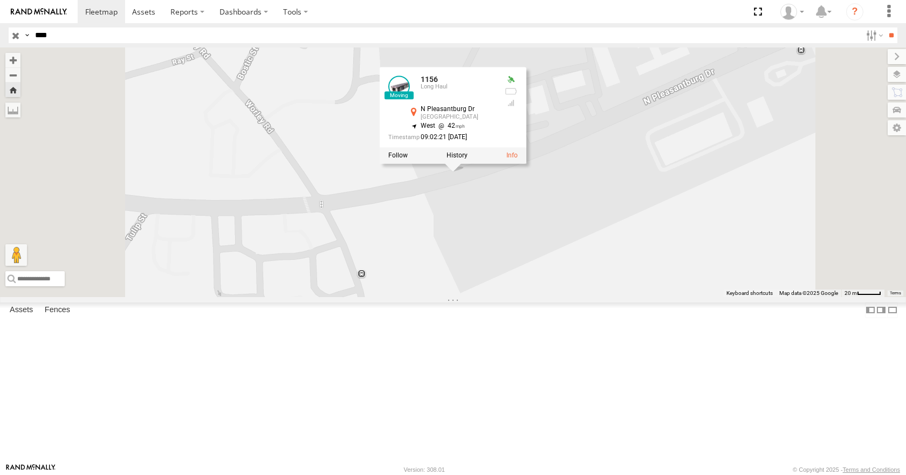 The height and width of the screenshot is (475, 906). Describe the element at coordinates (892, 310) in the screenshot. I see `label: Hide Summary Table` at that location.